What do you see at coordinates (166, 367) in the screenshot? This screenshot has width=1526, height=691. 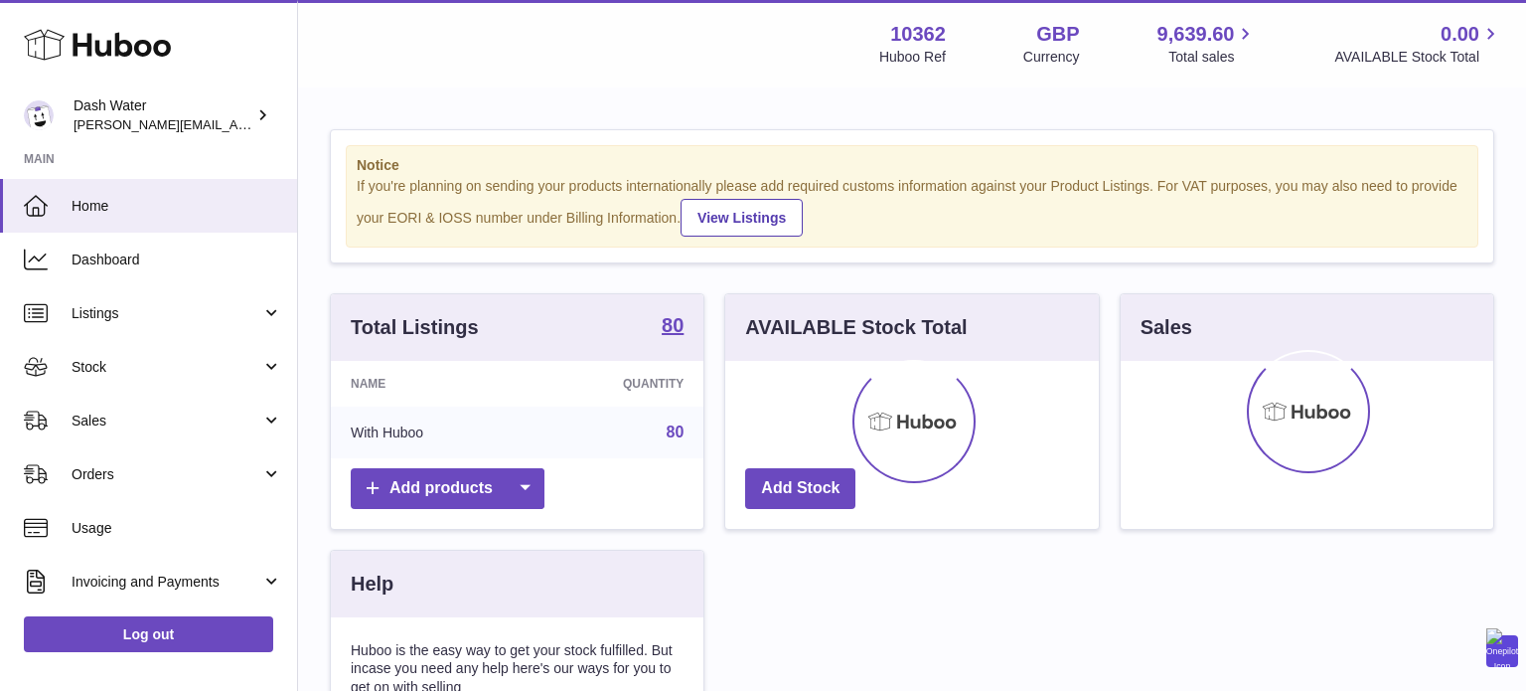 I see `span: Stock` at bounding box center [166, 367].